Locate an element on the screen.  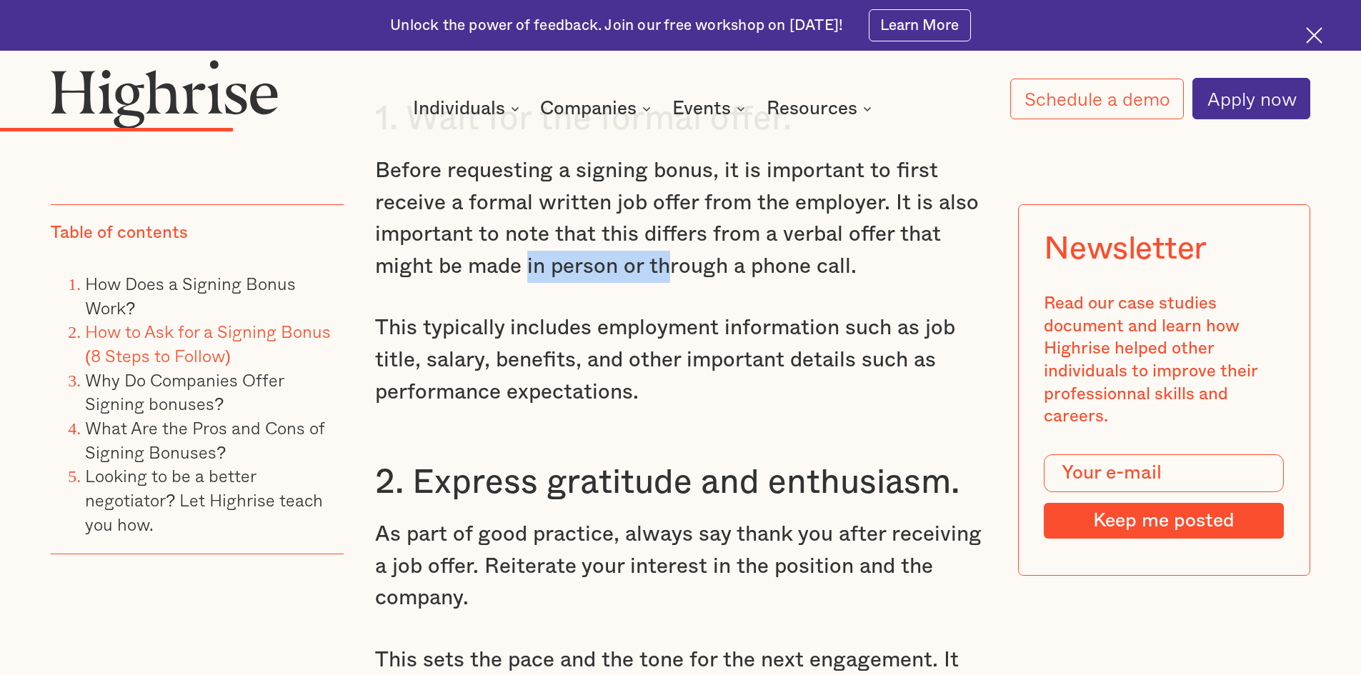
a: What Are the Pros and Cons of Signing Bonuses? is located at coordinates (204, 439).